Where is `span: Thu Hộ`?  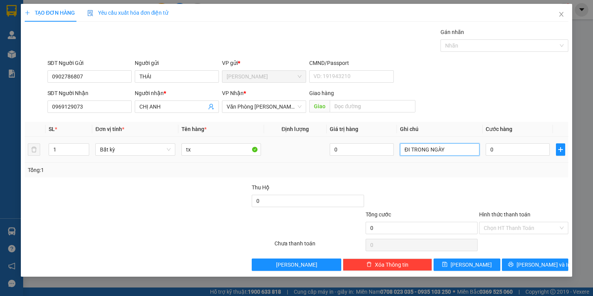
span: Thu Hộ is located at coordinates (261, 187).